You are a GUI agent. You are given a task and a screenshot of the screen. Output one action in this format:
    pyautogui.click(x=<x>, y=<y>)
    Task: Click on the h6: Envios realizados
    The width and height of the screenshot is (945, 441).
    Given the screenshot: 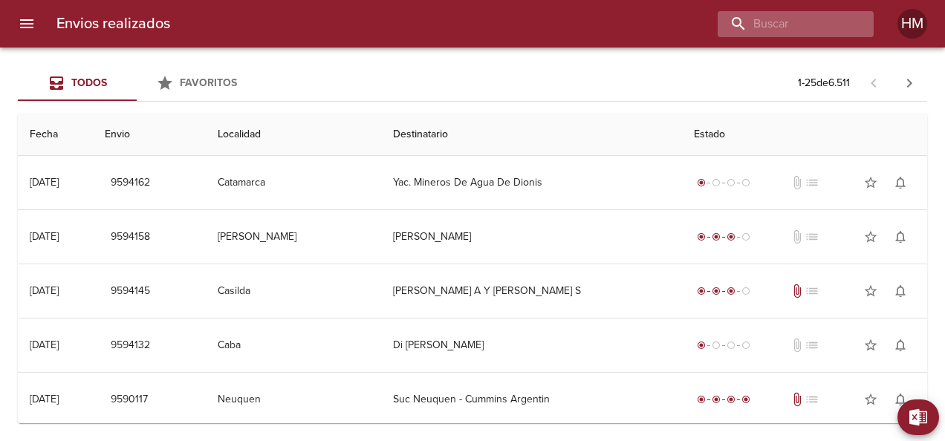 What is the action you would take?
    pyautogui.click(x=113, y=24)
    